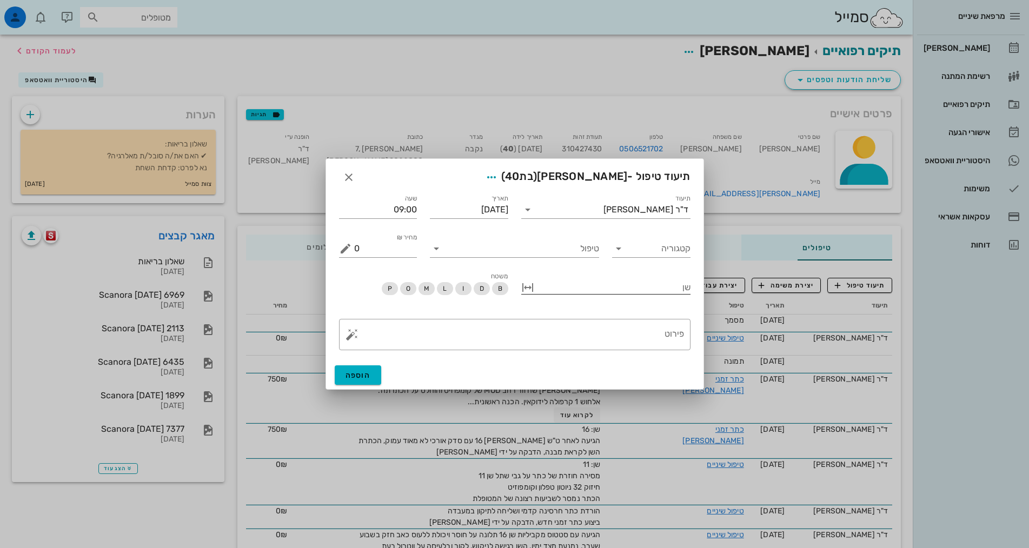 This screenshot has height=548, width=1029. Describe the element at coordinates (426, 289) in the screenshot. I see `span: M` at that location.